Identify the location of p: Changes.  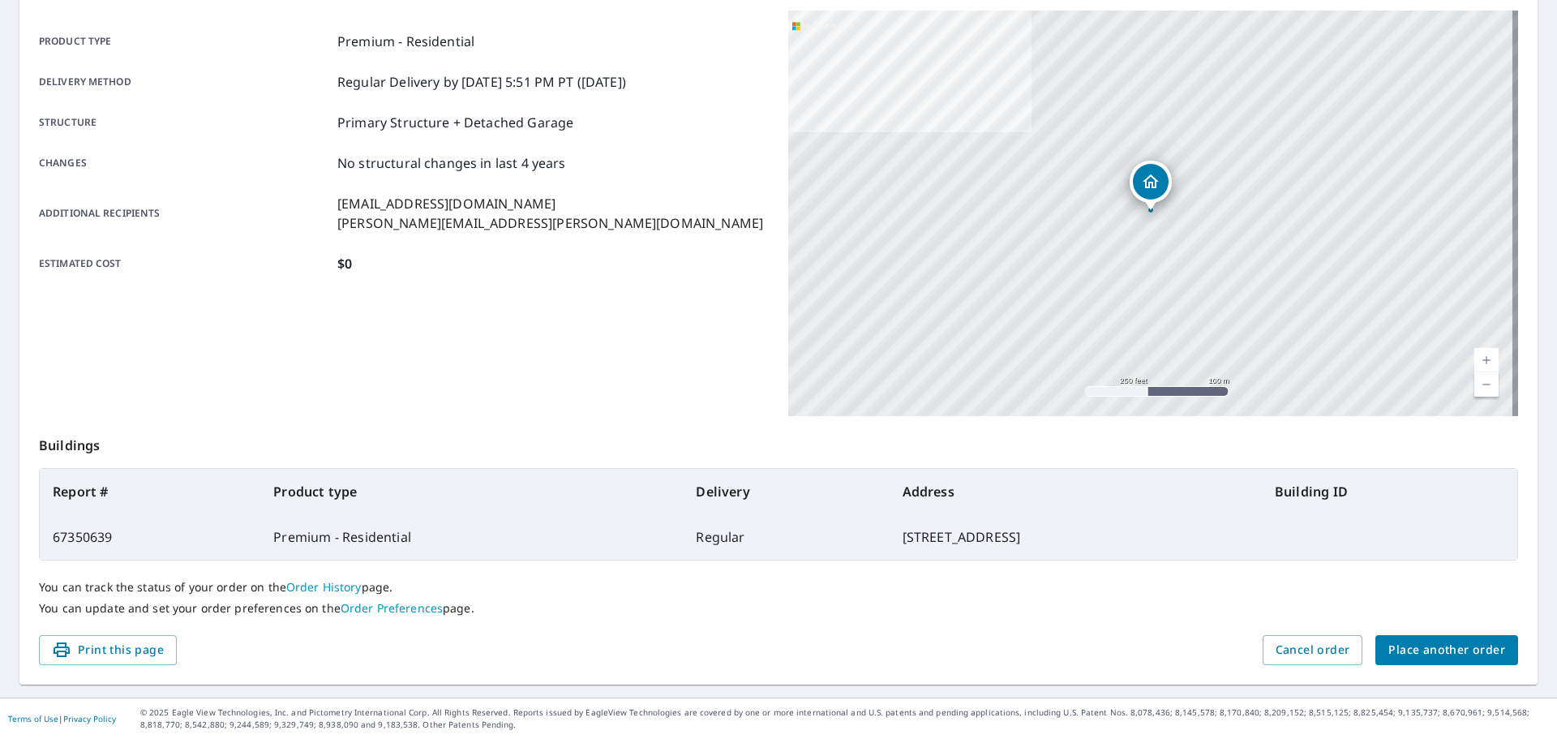
(185, 163).